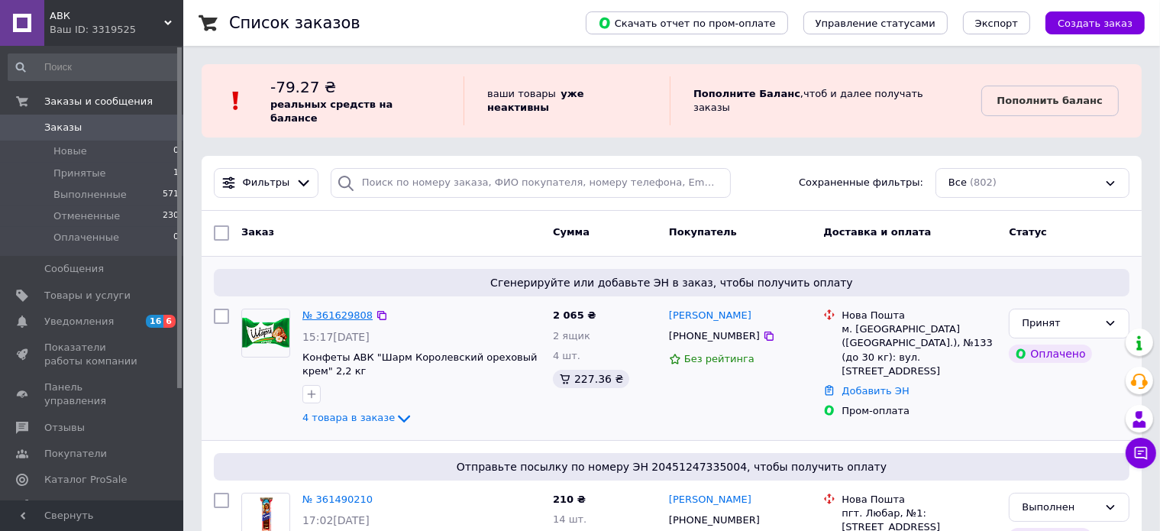 Image resolution: width=1160 pixels, height=531 pixels. What do you see at coordinates (574, 315) in the screenshot?
I see `span: 2 065 ₴` at bounding box center [574, 315].